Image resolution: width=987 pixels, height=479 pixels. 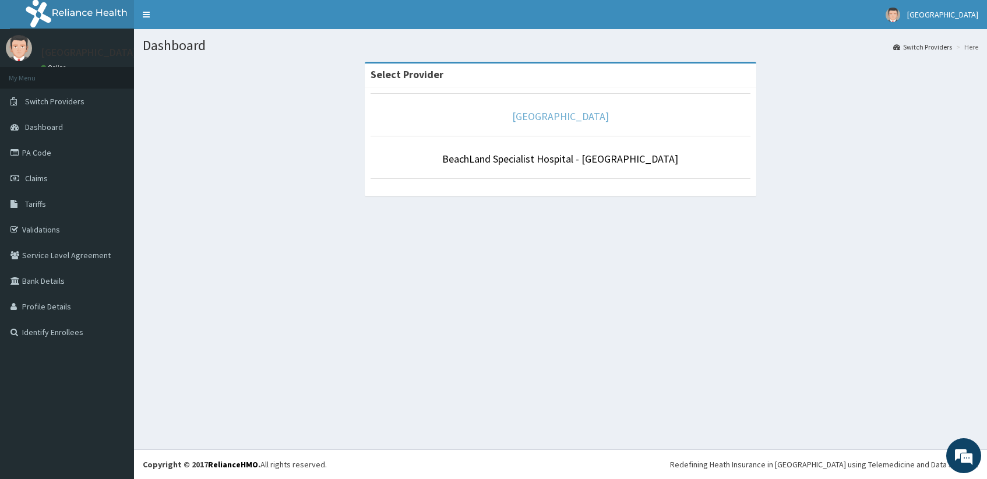 I want to click on span: Claims, so click(x=36, y=178).